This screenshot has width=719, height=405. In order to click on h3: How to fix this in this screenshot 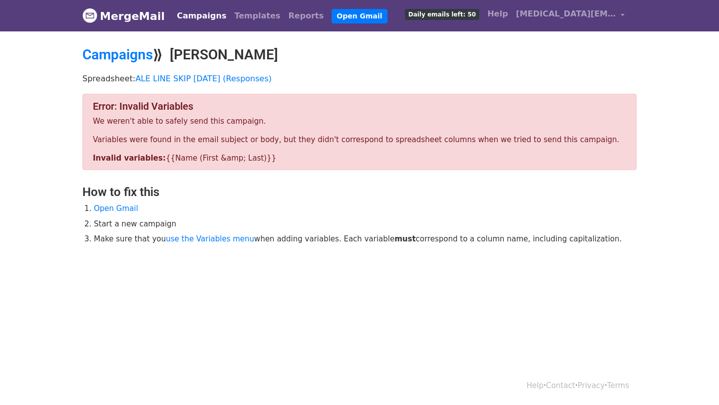, I will do `click(360, 192)`.